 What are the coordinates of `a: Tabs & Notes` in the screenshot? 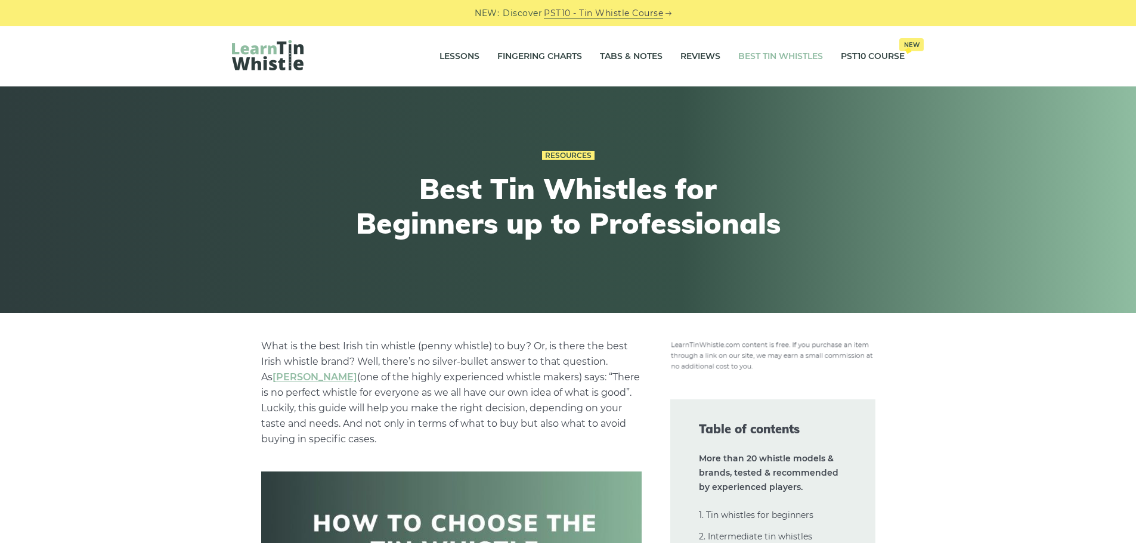 It's located at (631, 57).